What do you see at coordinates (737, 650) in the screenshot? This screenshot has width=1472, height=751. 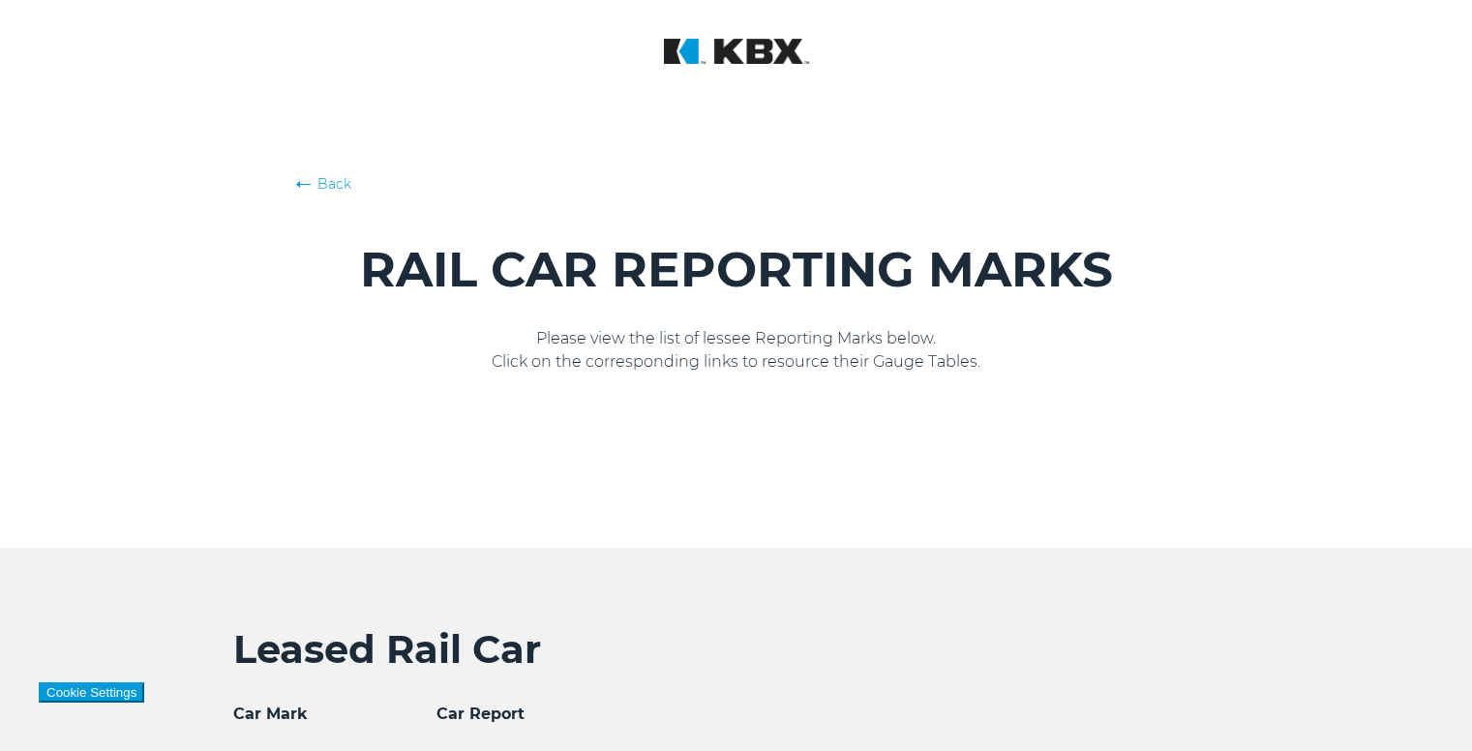 I see `h2: Leased Rail Car` at bounding box center [737, 650].